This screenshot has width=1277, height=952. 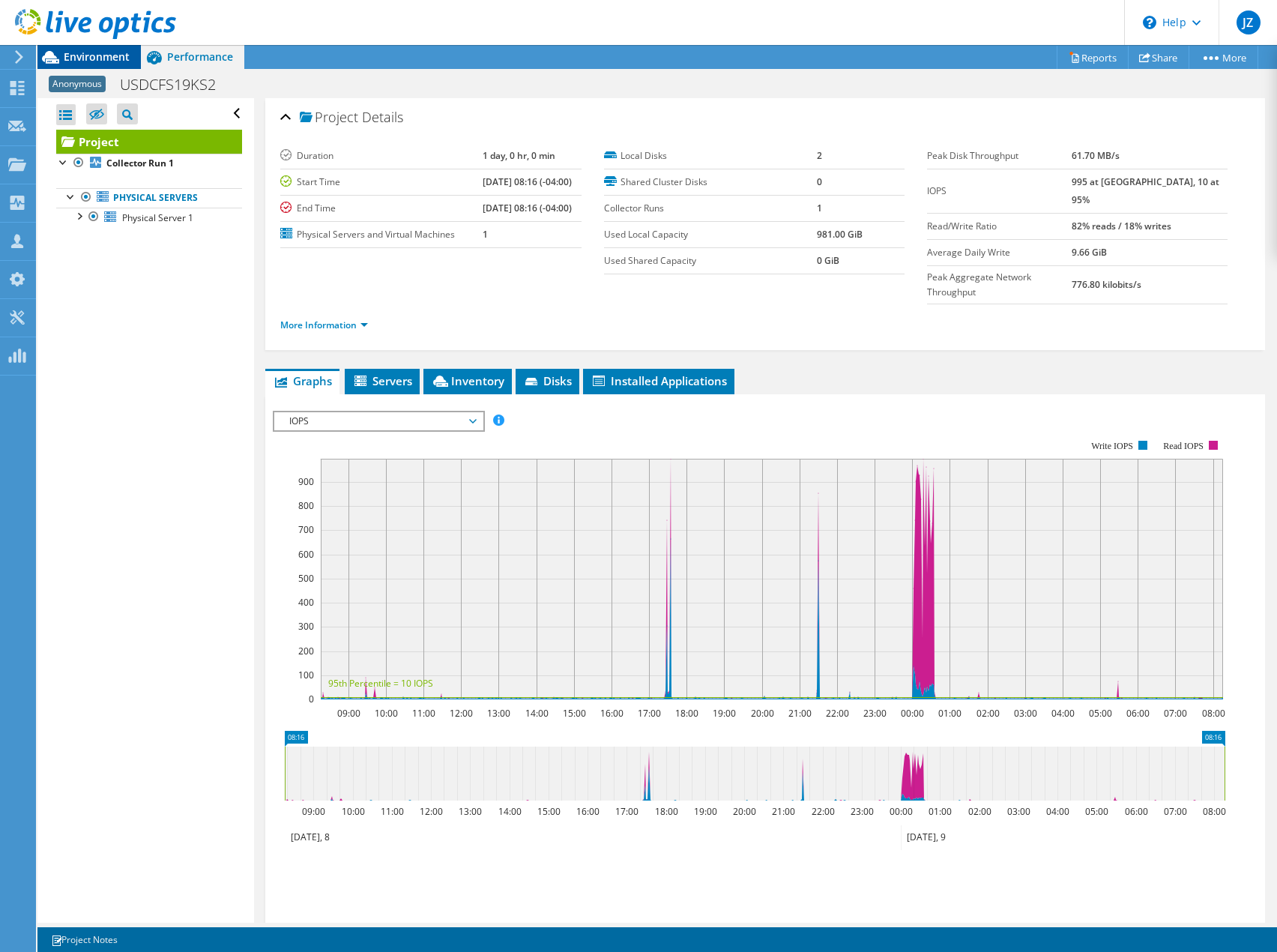 What do you see at coordinates (901, 811) in the screenshot?
I see `text: 00:00` at bounding box center [901, 811].